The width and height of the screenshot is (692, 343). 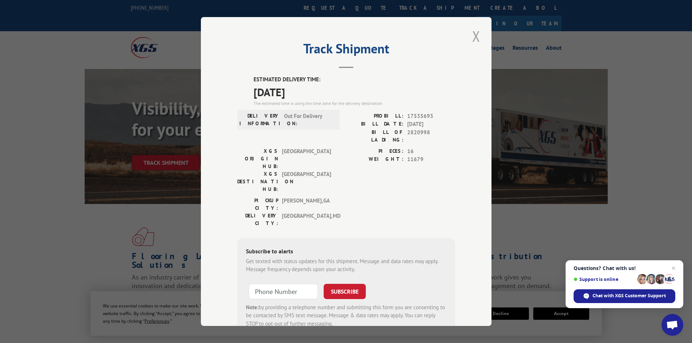 I want to click on label: ESTIMATED DELIVERY TIME:, so click(x=354, y=80).